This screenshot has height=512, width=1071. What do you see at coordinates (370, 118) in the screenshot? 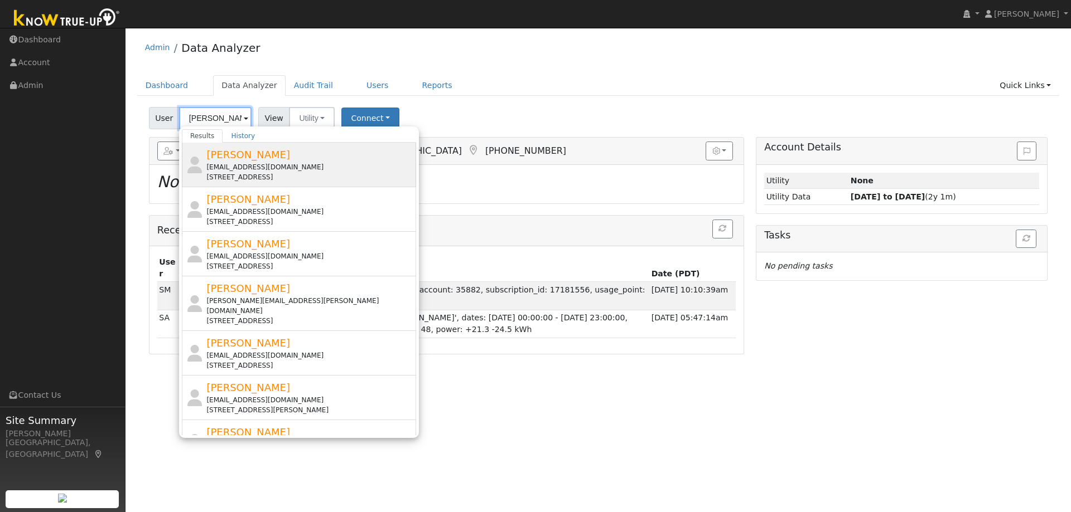
I see `button: Connect` at bounding box center [370, 118].